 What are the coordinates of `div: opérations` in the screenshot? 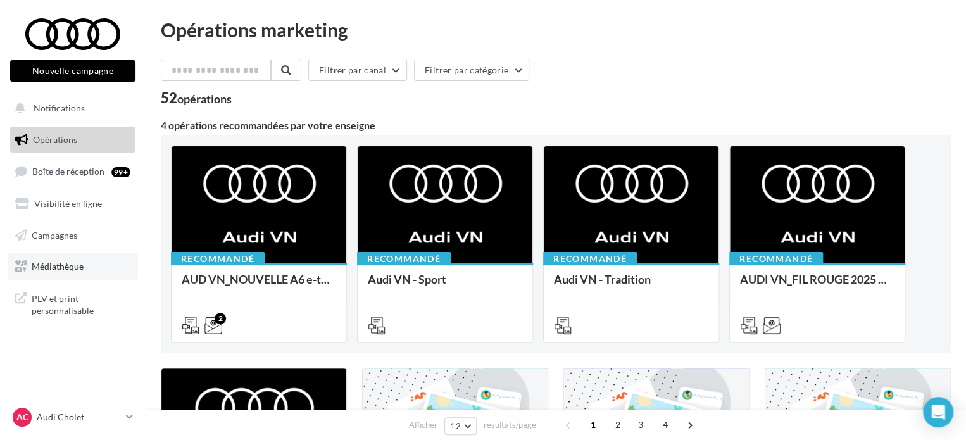 It's located at (204, 99).